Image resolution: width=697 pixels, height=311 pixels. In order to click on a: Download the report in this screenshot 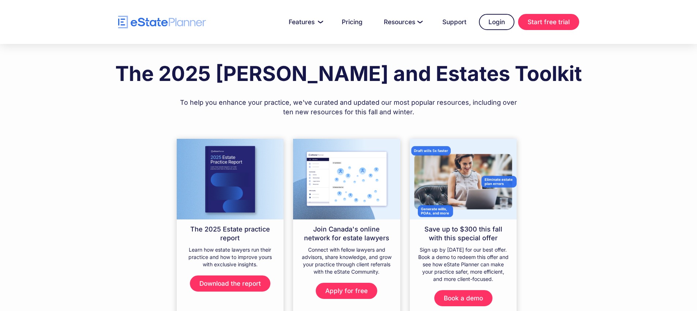, I will do `click(230, 283)`.